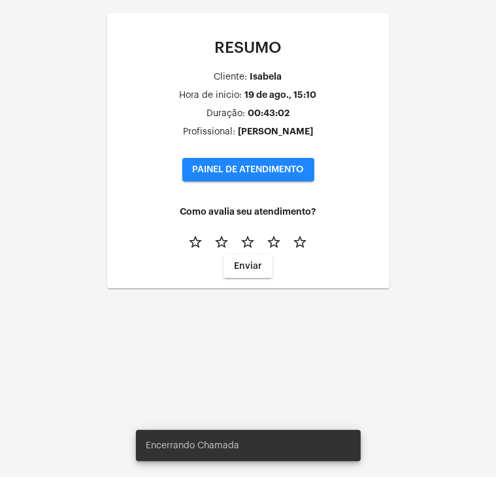  What do you see at coordinates (211, 95) in the screenshot?
I see `div: Hora de inicio:` at bounding box center [211, 95].